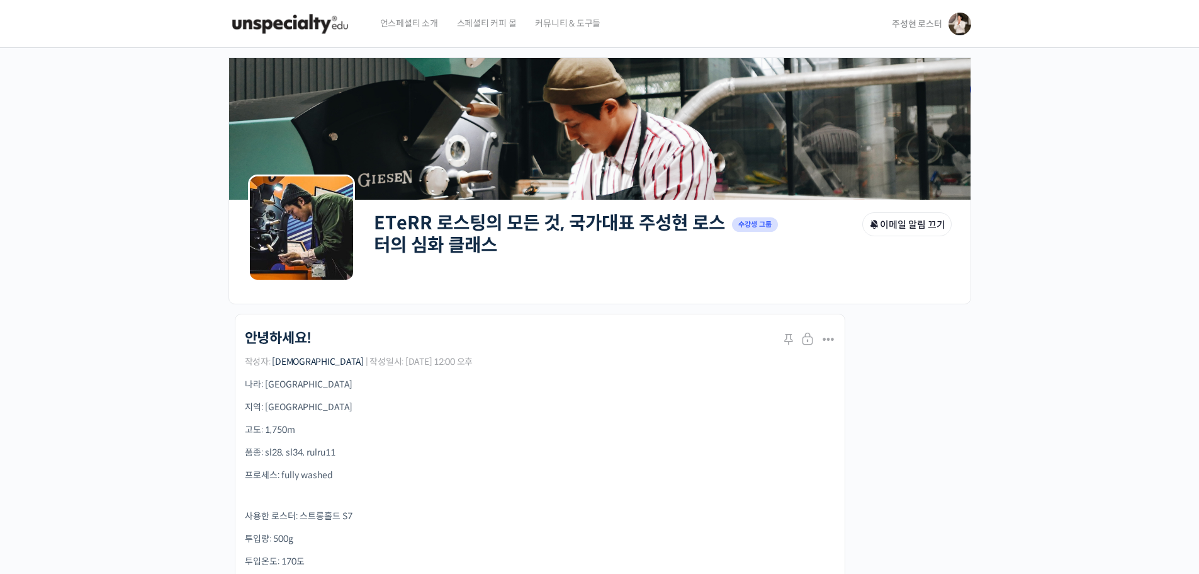  Describe the element at coordinates (540, 429) in the screenshot. I see `p: 고도: 1,750m` at that location.